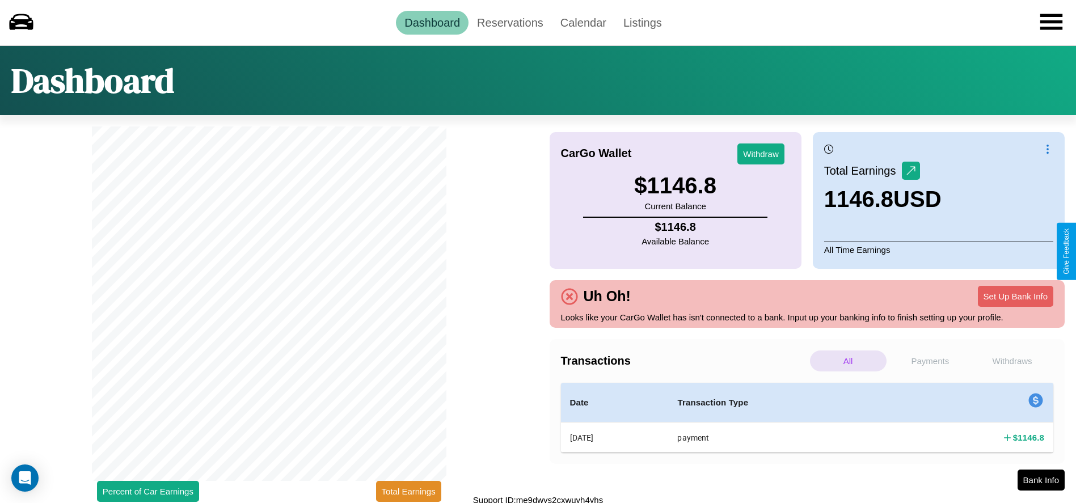 The image size is (1076, 503). I want to click on p: Looks like your CarGo Wallet has isn't connected to a bank. Input up your banking info to finish ..., so click(807, 317).